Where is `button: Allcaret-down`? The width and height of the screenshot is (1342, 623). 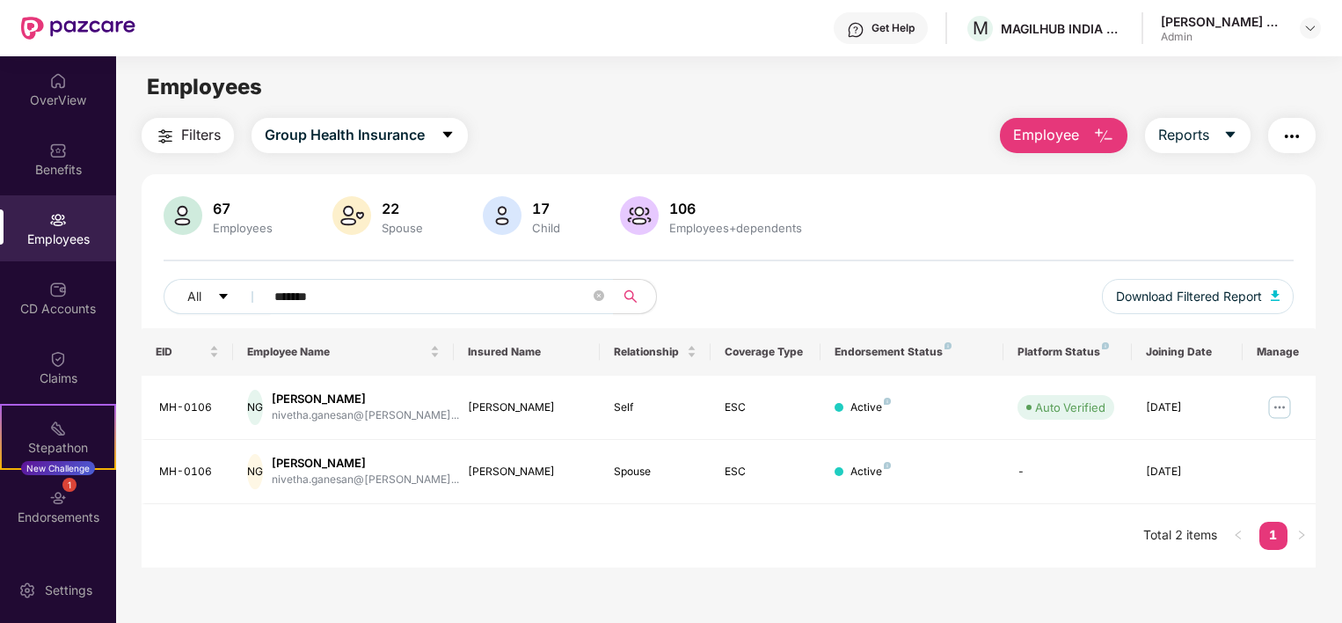 button: Allcaret-down is located at coordinates (217, 296).